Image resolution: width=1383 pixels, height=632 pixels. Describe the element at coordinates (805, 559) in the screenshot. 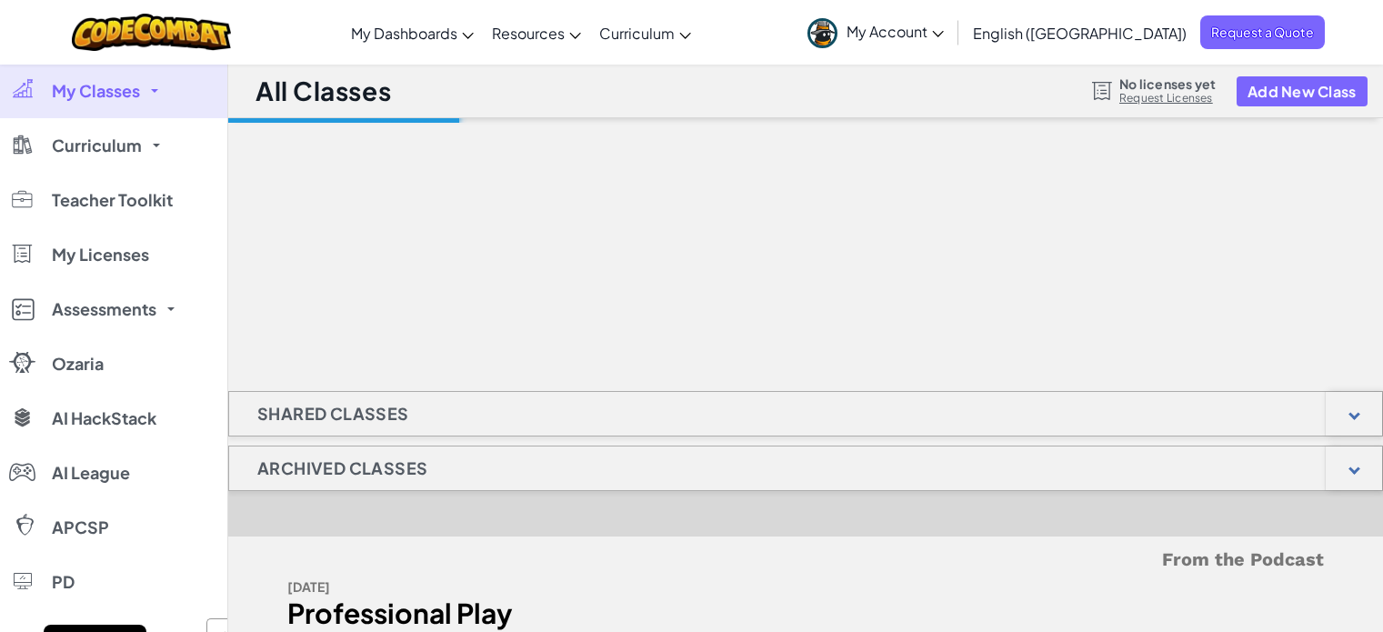

I see `h5: From the Podcast` at that location.